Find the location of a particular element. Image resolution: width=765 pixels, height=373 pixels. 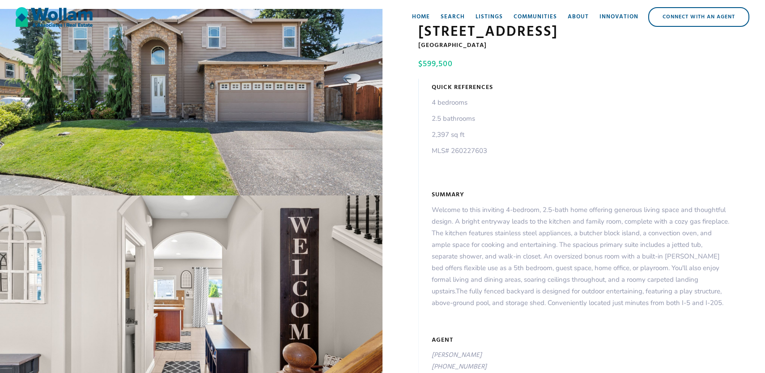

h5: Quick References is located at coordinates (462, 88).